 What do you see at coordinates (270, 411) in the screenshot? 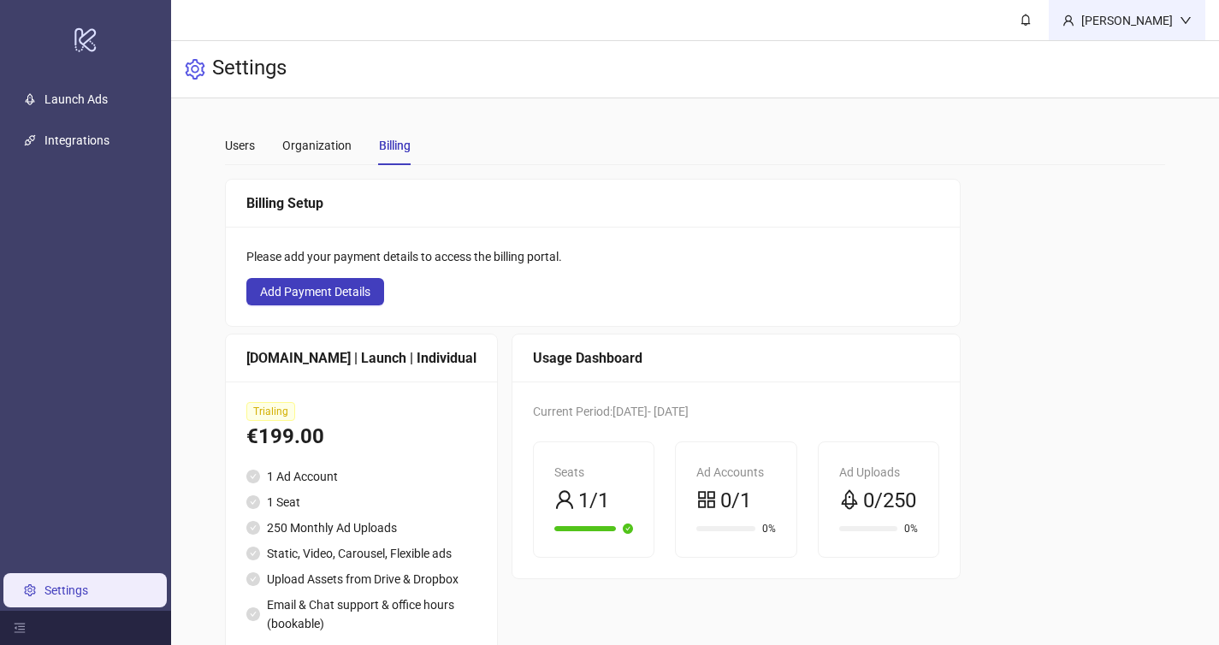
I see `span: Trialing` at bounding box center [270, 411].